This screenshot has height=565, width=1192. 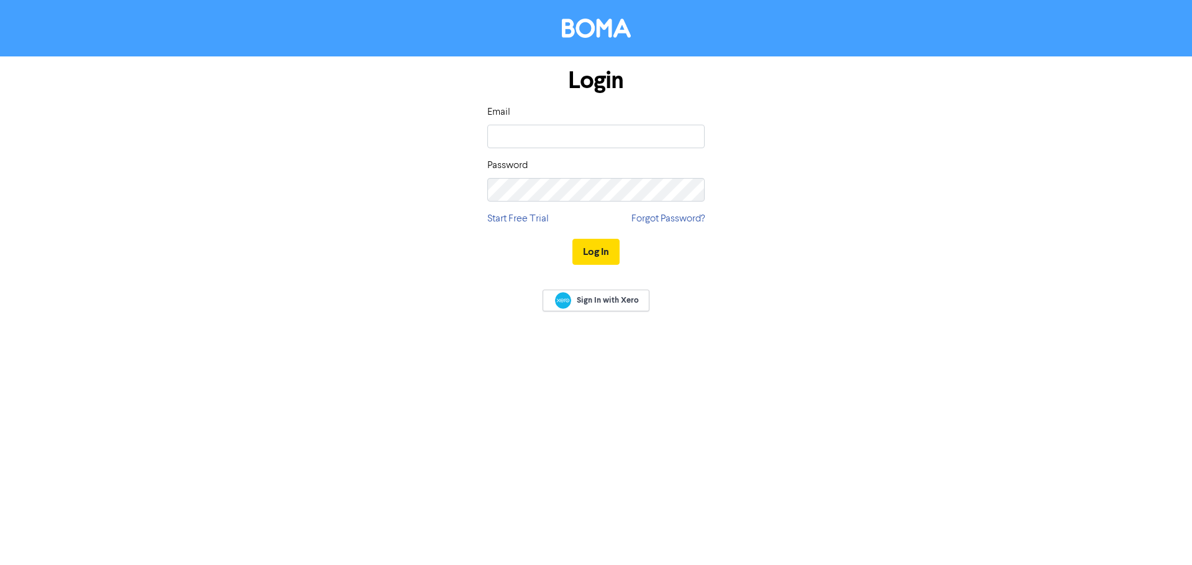 What do you see at coordinates (507, 166) in the screenshot?
I see `label: Password` at bounding box center [507, 166].